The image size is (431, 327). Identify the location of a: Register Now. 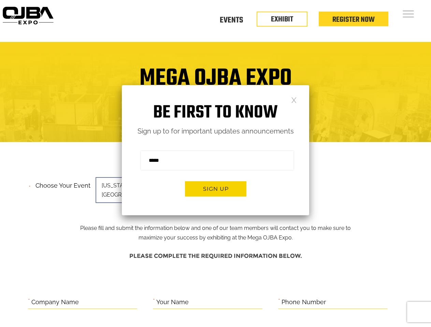
(353, 20).